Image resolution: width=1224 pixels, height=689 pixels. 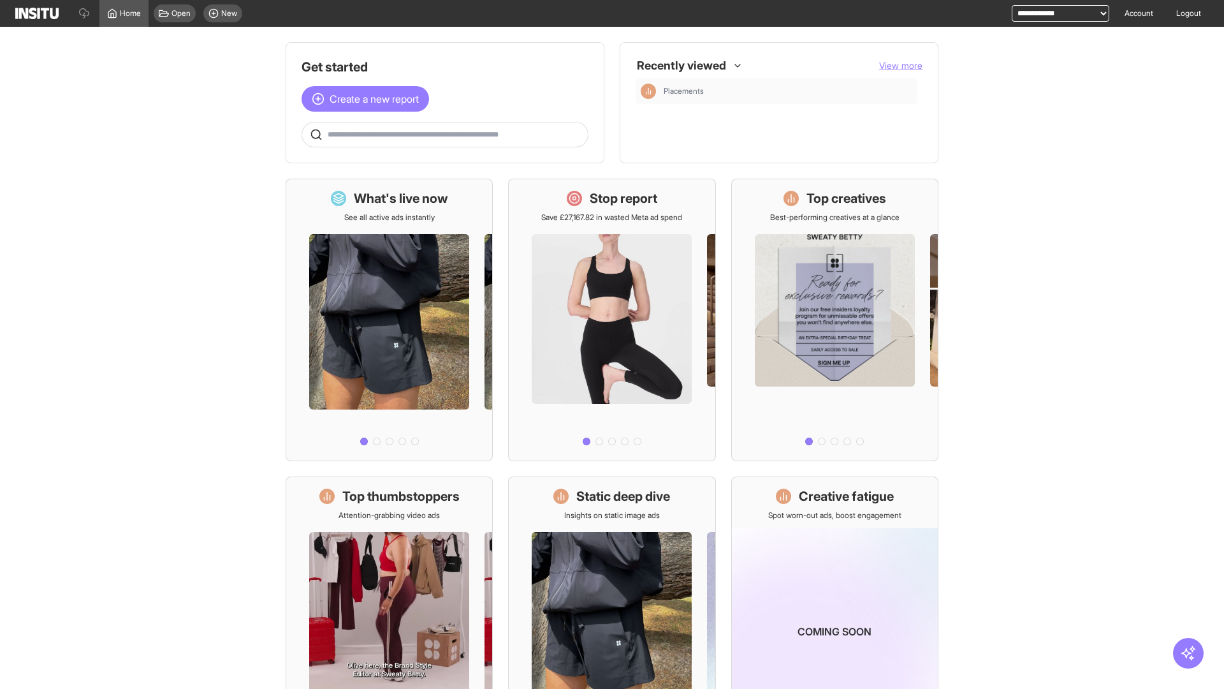 I want to click on h1: What's live now, so click(x=401, y=198).